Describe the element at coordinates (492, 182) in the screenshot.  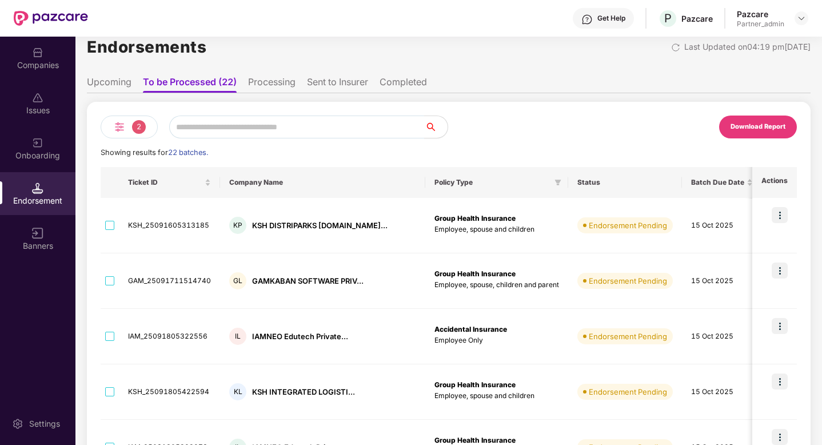
I see `span: Policy Type` at that location.